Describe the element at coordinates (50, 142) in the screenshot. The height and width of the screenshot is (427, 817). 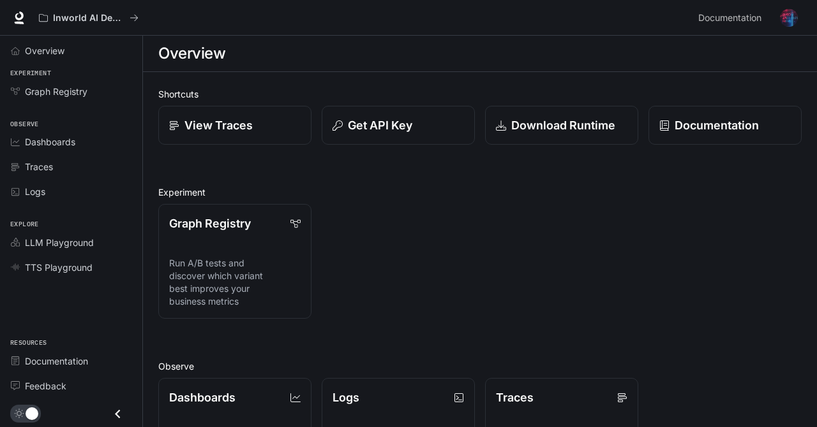
I see `span: Dashboards` at that location.